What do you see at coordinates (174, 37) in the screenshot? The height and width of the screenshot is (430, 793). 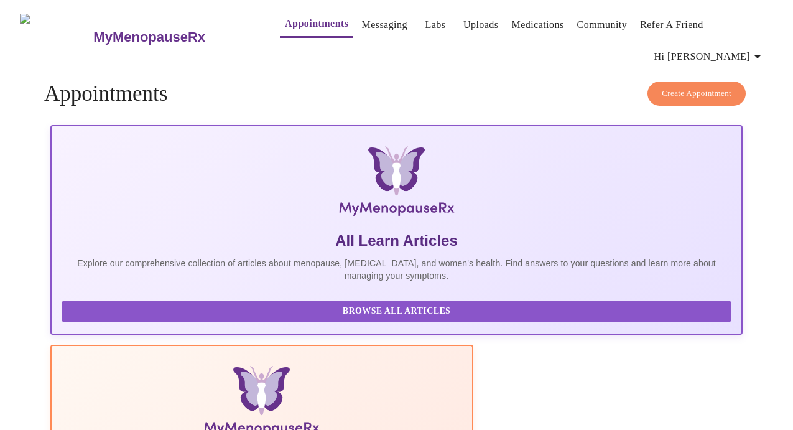 I see `a: MyMenopauseRx` at bounding box center [174, 37].